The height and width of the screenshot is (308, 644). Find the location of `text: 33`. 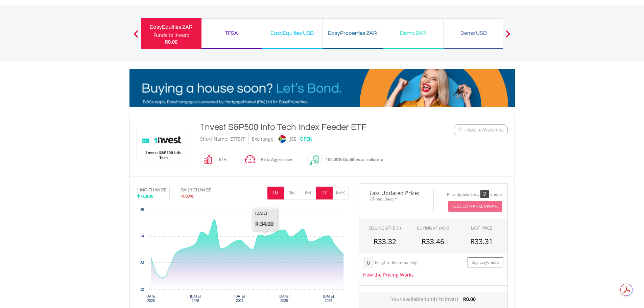

text: 33 is located at coordinates (142, 263).